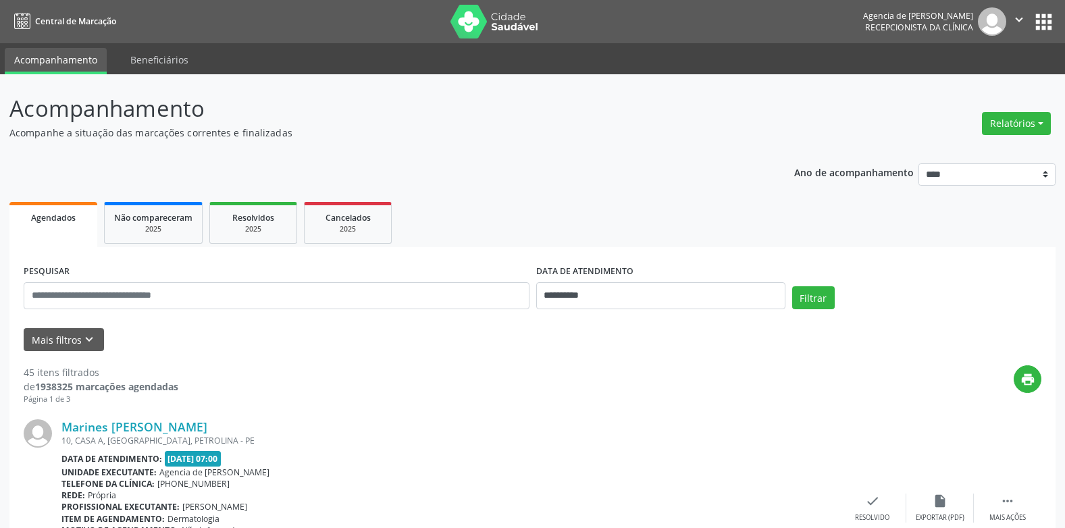 The height and width of the screenshot is (528, 1065). I want to click on div: Página 1 de 3, so click(101, 399).